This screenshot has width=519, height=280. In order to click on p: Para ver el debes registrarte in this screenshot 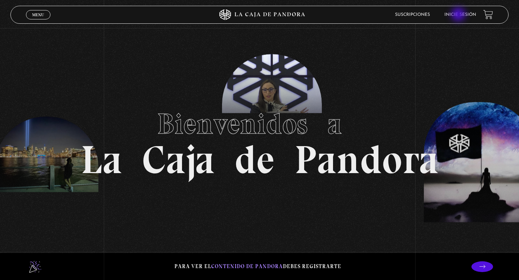, I will do `click(258, 267)`.